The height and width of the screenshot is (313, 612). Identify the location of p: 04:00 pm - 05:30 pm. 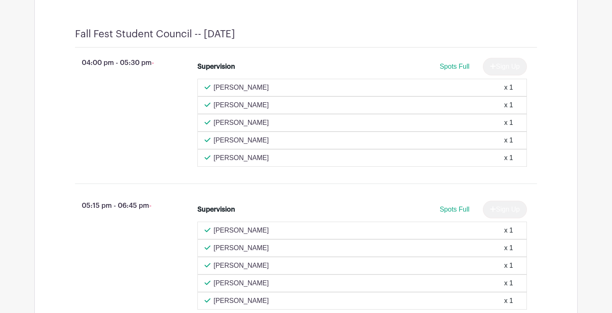
(123, 63).